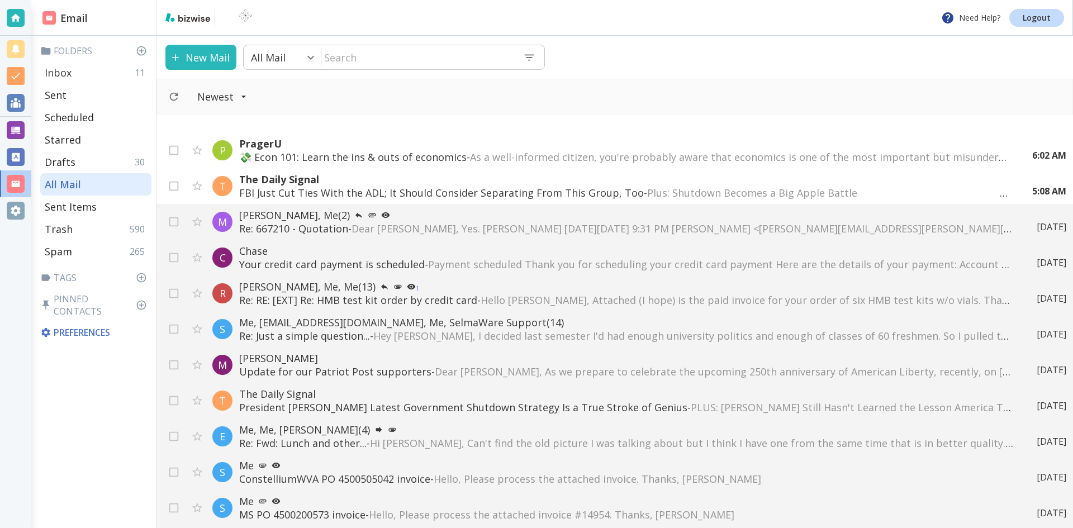 This screenshot has height=528, width=1073. Describe the element at coordinates (96, 117) in the screenshot. I see `div: Scheduled` at that location.